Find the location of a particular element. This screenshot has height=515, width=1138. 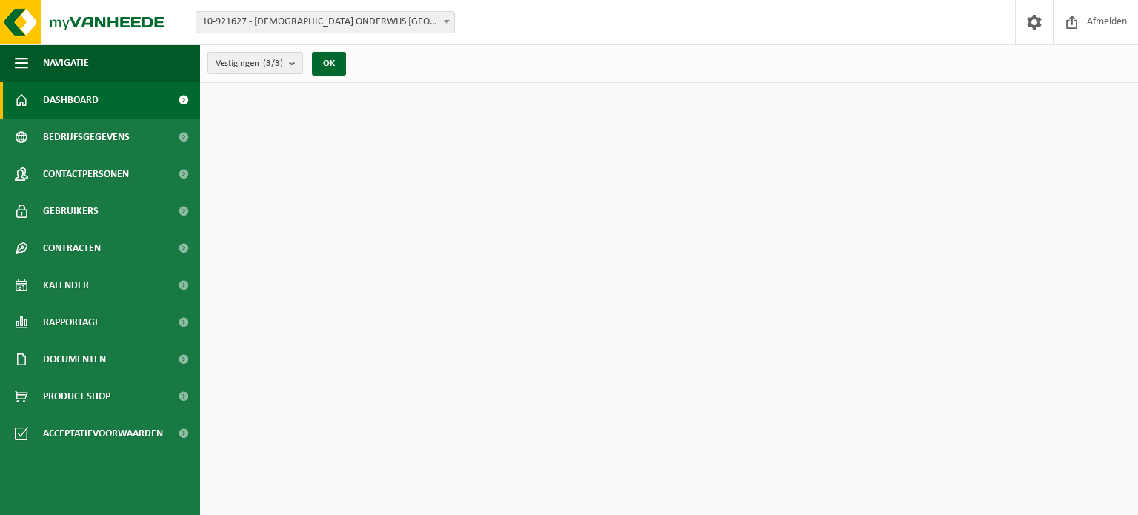

span: Documenten is located at coordinates (74, 359).